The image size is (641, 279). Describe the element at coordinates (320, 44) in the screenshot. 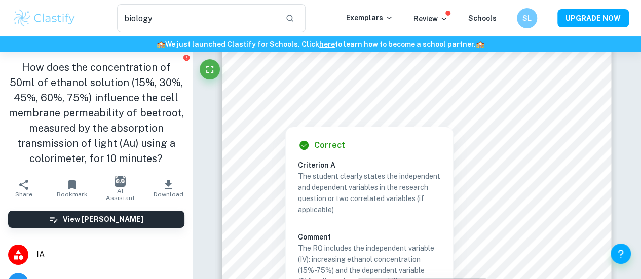

I see `h6: We just launched Clastify for Schools. Click to learn how to become a school partner.` at that location.